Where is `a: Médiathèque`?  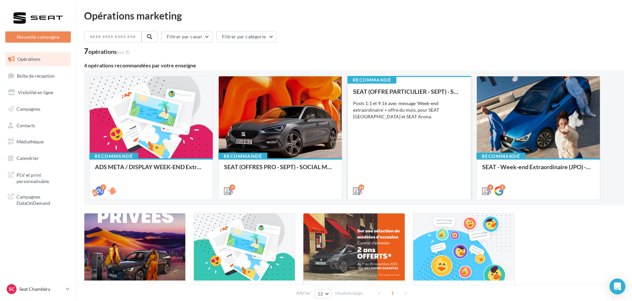
a: Médiathèque is located at coordinates (38, 142).